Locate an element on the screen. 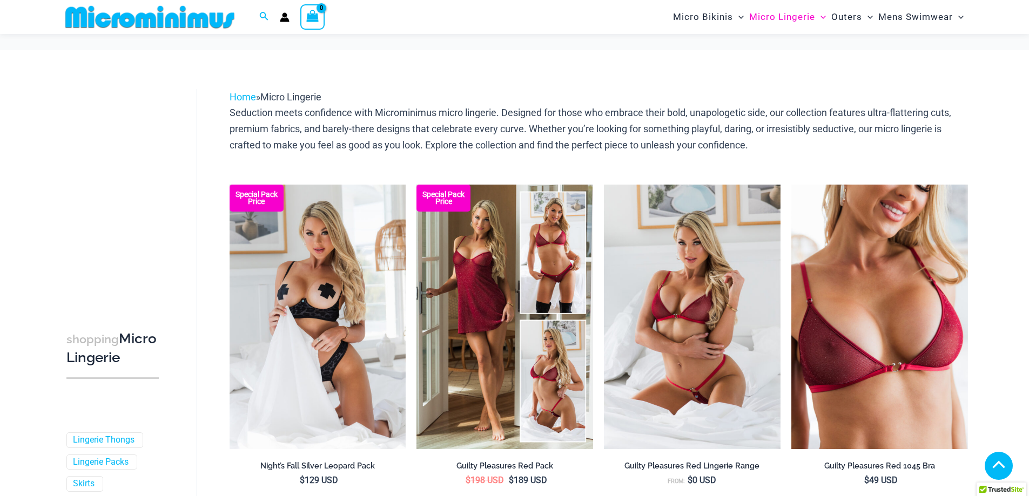 The width and height of the screenshot is (1029, 496). a: Mens SwimwearMenu ToggleMenu Toggle is located at coordinates (921, 17).